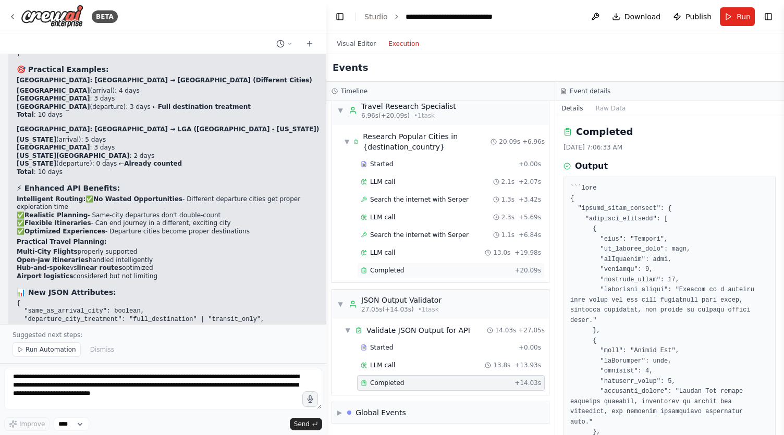 This screenshot has height=435, width=784. I want to click on span: + 14.03s, so click(528, 383).